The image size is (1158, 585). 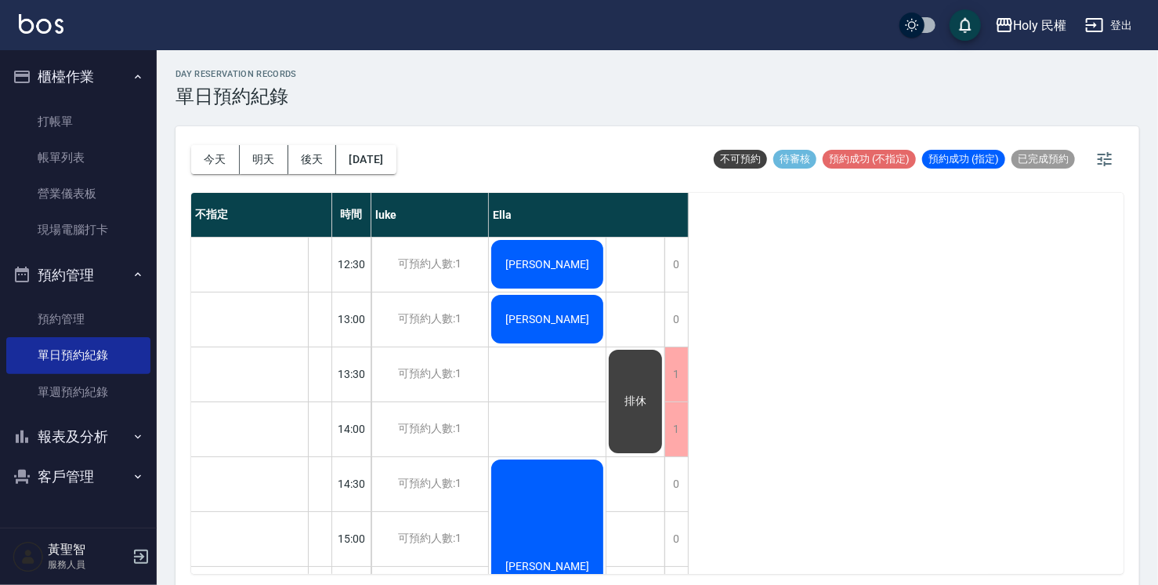 I want to click on p: 服務人員, so click(x=88, y=564).